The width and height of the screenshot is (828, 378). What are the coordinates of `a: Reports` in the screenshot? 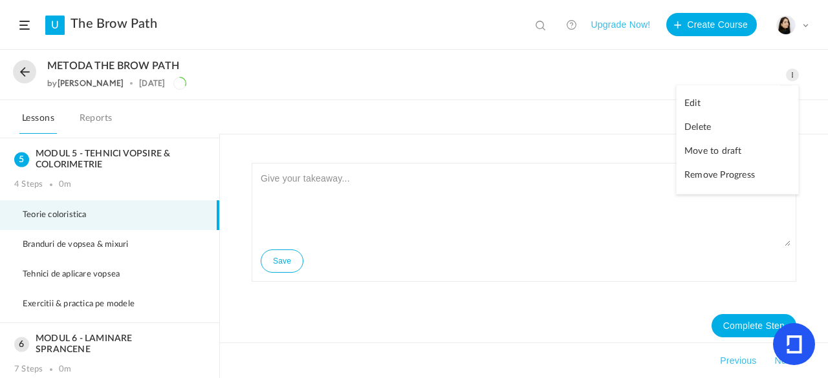 It's located at (96, 122).